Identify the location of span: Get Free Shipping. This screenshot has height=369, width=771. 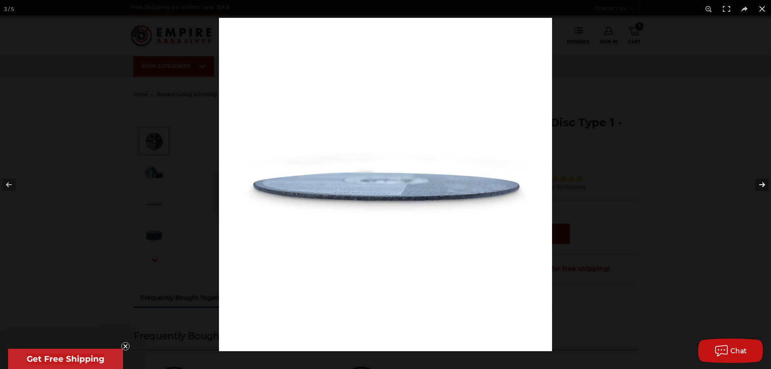
(66, 359).